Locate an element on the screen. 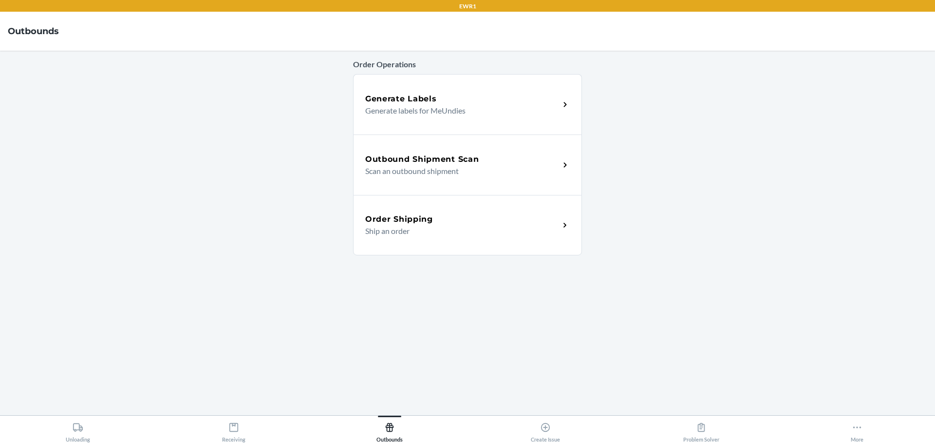 The image size is (935, 444). h4: Outbounds is located at coordinates (33, 31).